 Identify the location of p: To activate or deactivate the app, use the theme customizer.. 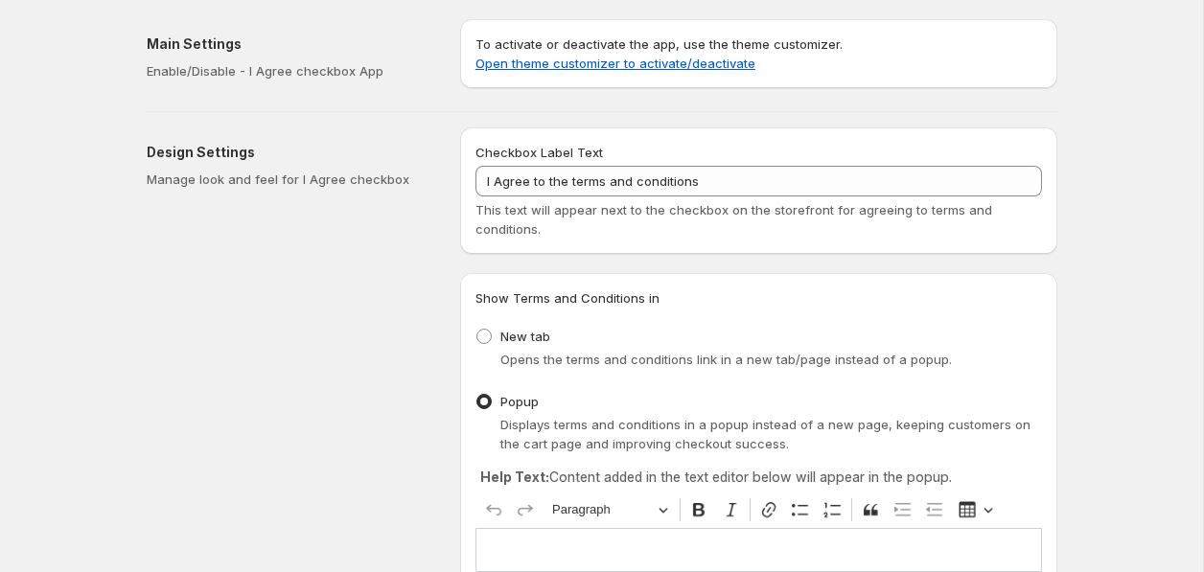
(758, 54).